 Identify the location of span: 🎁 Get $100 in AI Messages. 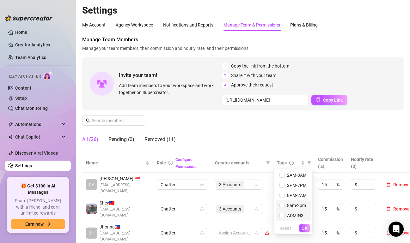
(38, 189).